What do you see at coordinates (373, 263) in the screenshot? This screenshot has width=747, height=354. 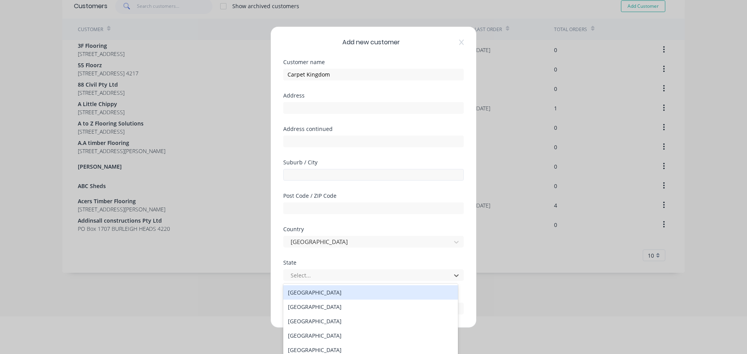 I see `div: State` at bounding box center [373, 263].